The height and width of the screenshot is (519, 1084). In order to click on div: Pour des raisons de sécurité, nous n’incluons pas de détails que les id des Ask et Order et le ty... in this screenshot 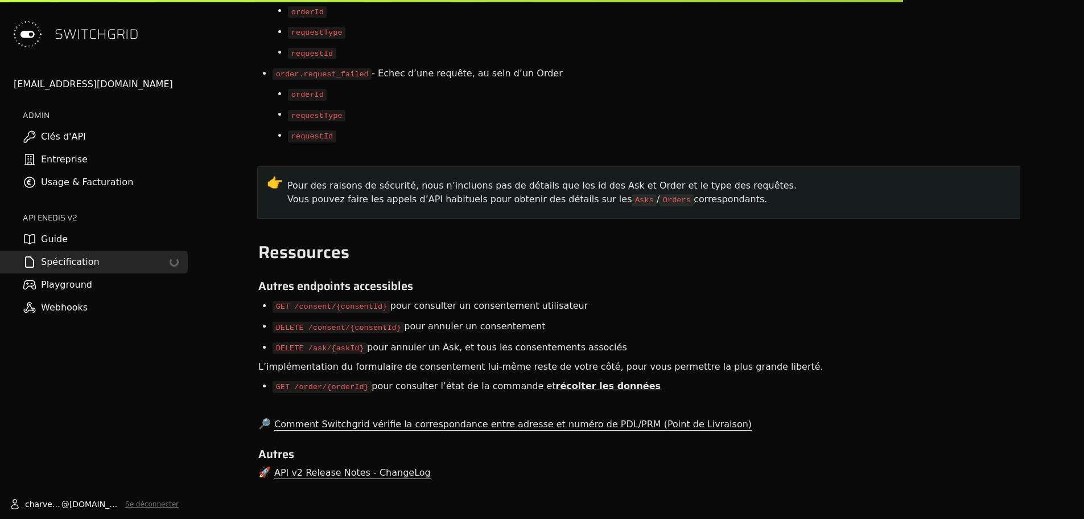, I will do `click(648, 192)`.